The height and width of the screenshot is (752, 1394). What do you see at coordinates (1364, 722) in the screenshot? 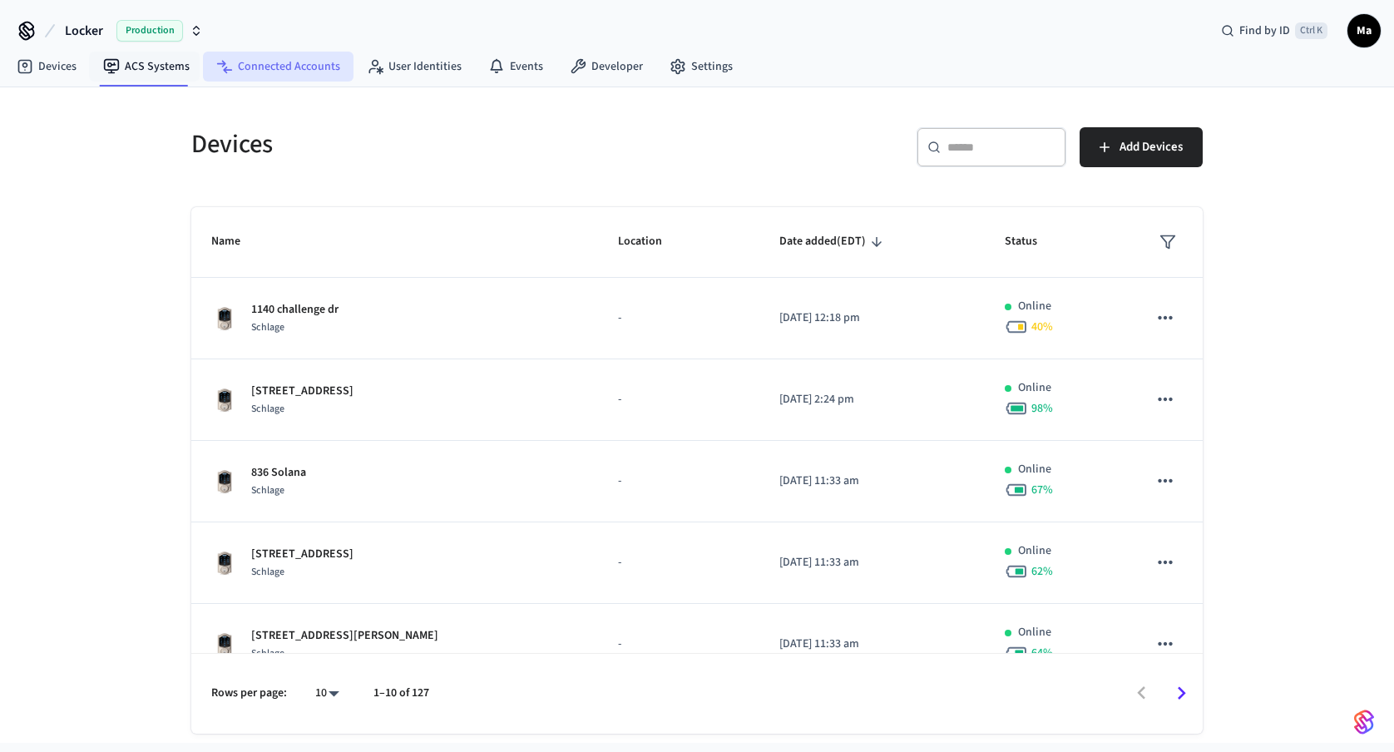
I see `img: SeamLogoGradient.69752ec5.svg` at bounding box center [1364, 722].